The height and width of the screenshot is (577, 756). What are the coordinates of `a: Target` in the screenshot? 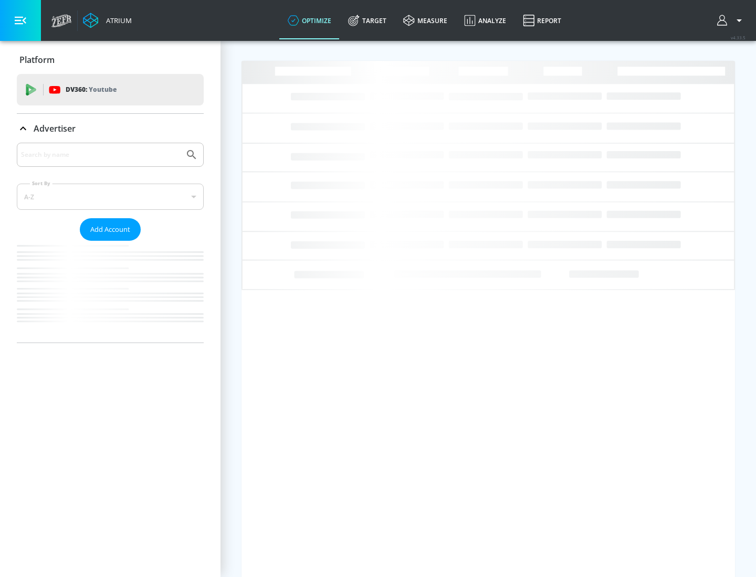 It's located at (367, 20).